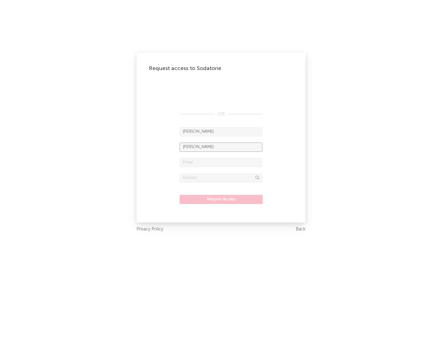  I want to click on input: Division, so click(221, 178).